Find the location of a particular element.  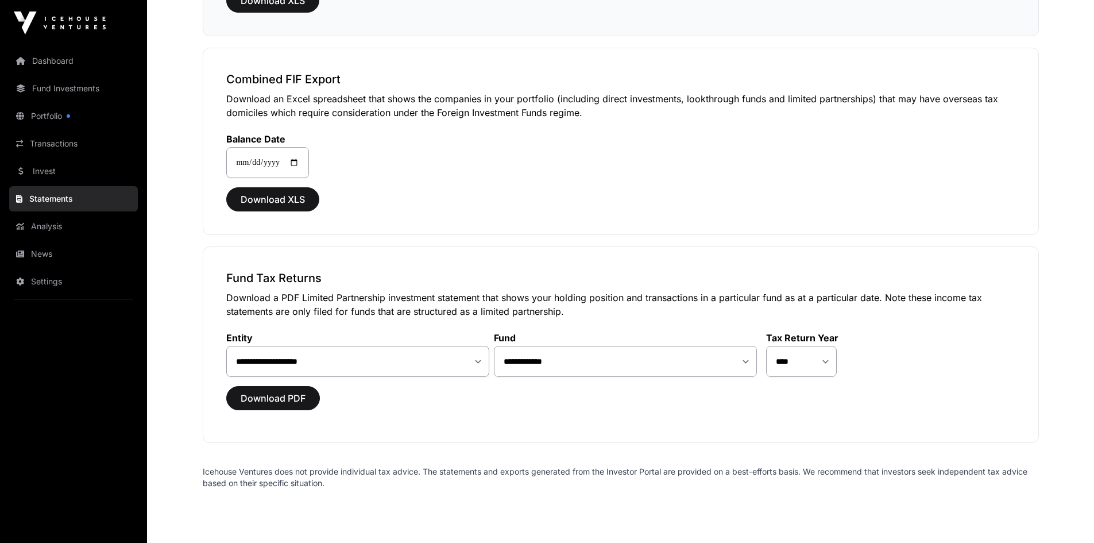

button: Download XLS is located at coordinates (273, 199).